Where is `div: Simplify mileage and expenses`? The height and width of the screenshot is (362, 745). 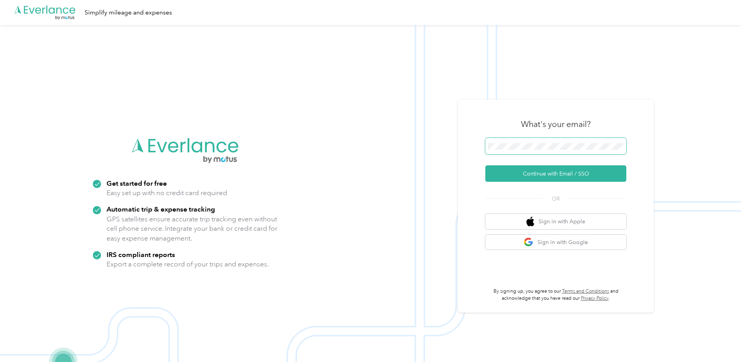
div: Simplify mileage and expenses is located at coordinates (128, 13).